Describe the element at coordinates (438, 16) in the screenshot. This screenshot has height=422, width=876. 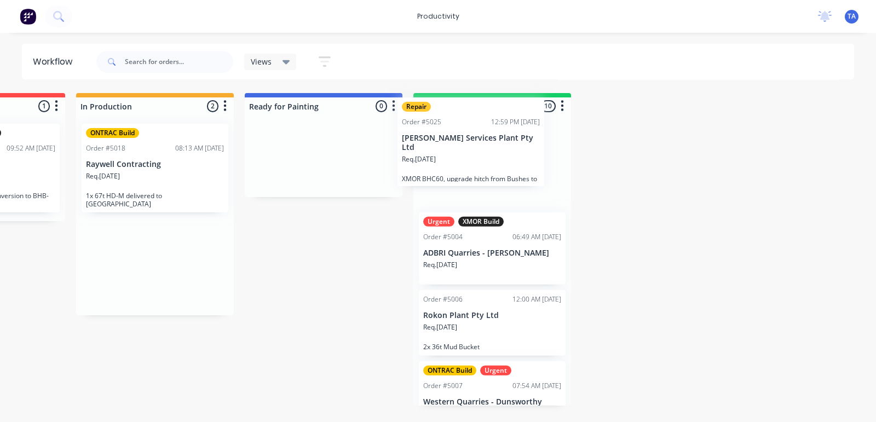
I see `div: productivity` at that location.